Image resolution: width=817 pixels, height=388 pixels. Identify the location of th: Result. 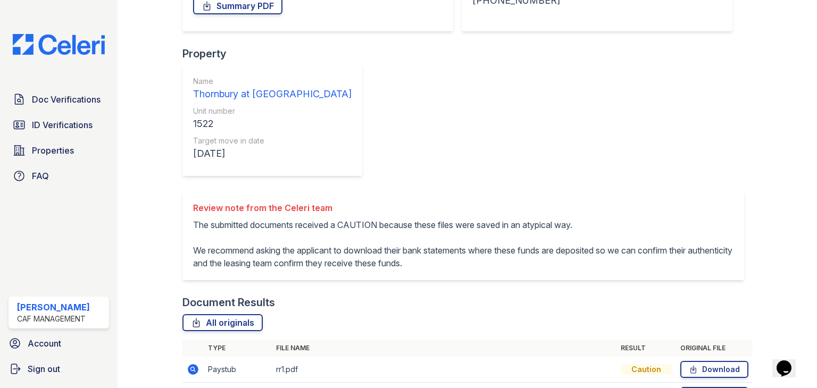
(646, 348).